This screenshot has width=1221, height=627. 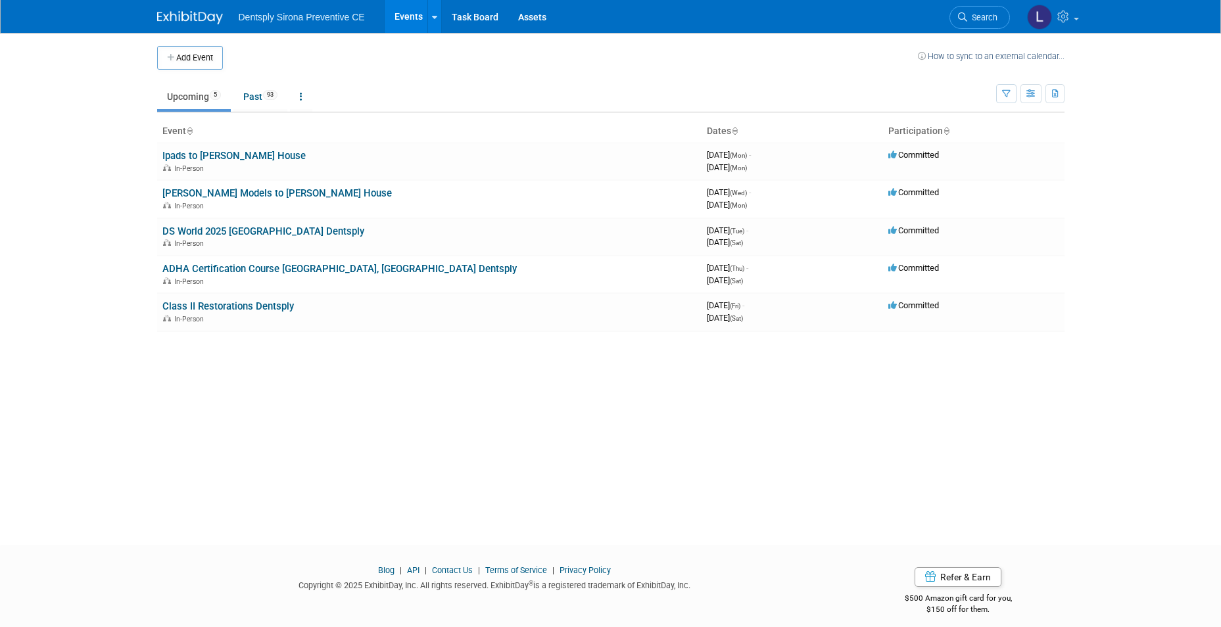 What do you see at coordinates (190, 58) in the screenshot?
I see `button: Add Event` at bounding box center [190, 58].